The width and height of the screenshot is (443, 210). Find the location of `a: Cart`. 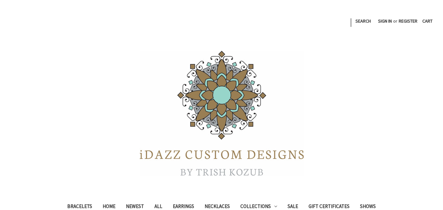

a: Cart is located at coordinates (427, 21).